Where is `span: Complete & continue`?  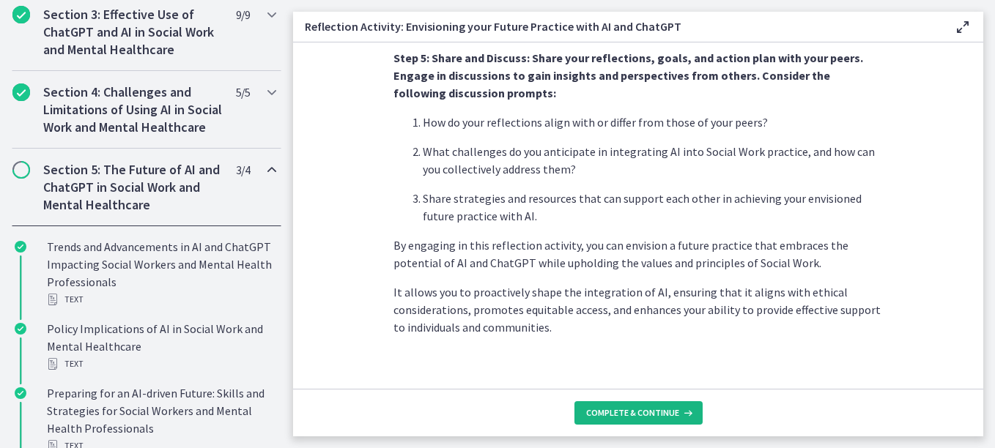
span: Complete & continue is located at coordinates (632, 413).